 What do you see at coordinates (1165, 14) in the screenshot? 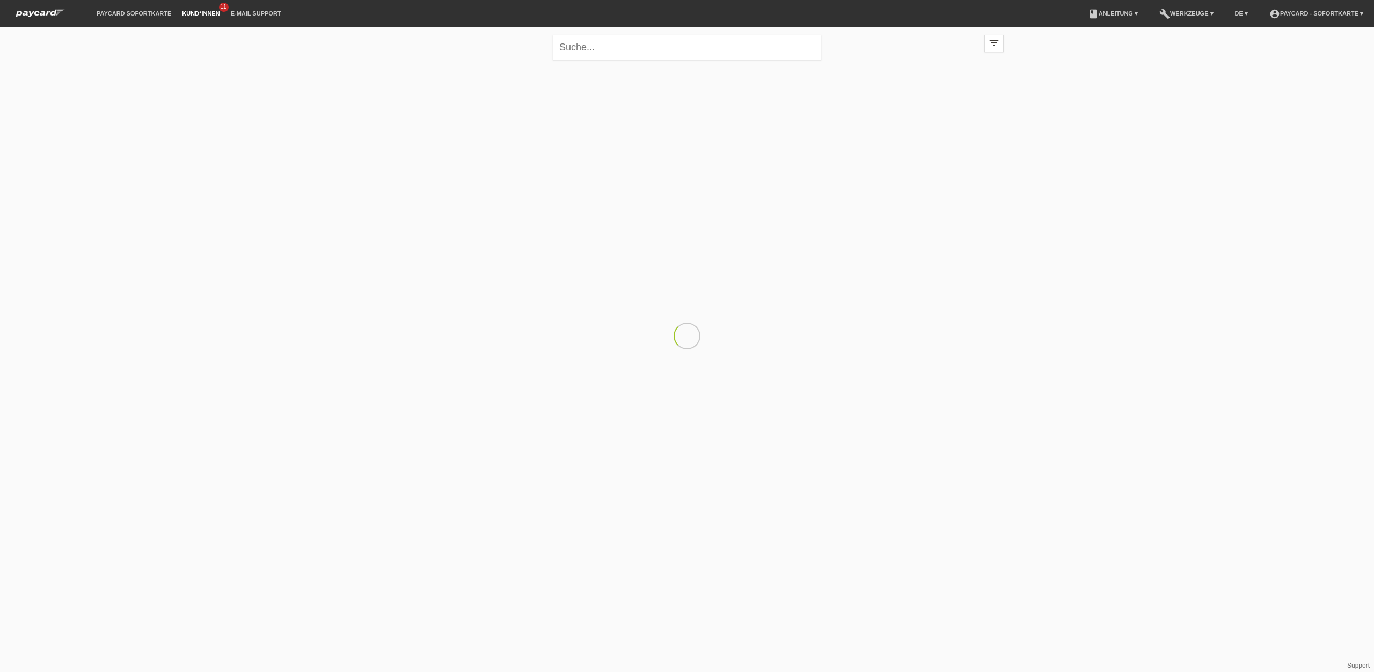
I see `i: build` at bounding box center [1165, 14].